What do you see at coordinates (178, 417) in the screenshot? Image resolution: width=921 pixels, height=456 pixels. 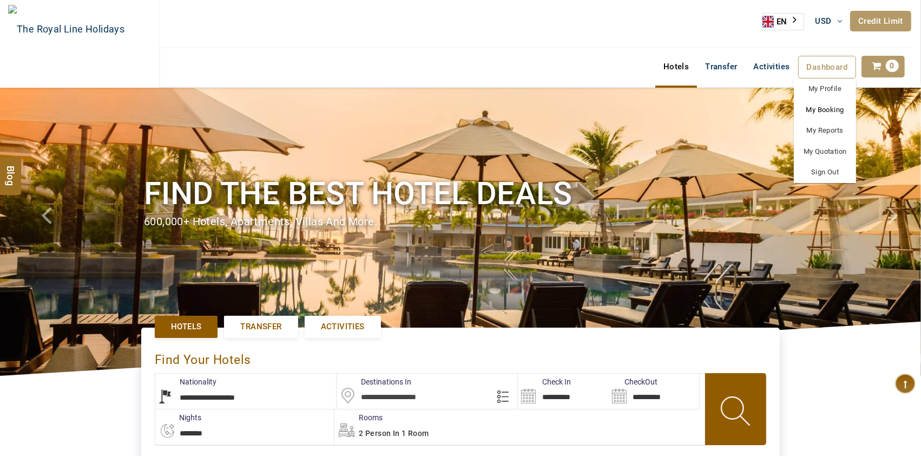 I see `label: nights` at bounding box center [178, 417].